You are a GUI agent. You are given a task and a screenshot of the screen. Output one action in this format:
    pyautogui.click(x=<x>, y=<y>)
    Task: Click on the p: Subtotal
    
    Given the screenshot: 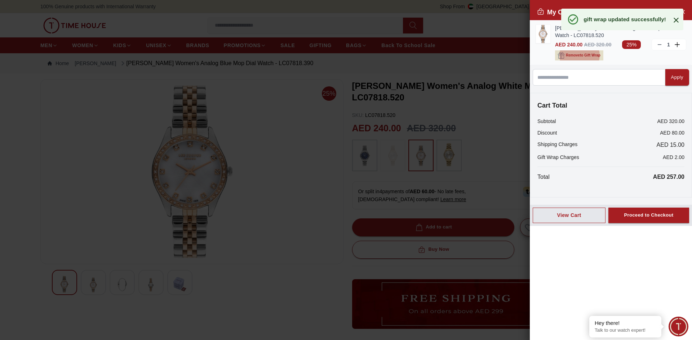 What is the action you would take?
    pyautogui.click(x=546, y=121)
    